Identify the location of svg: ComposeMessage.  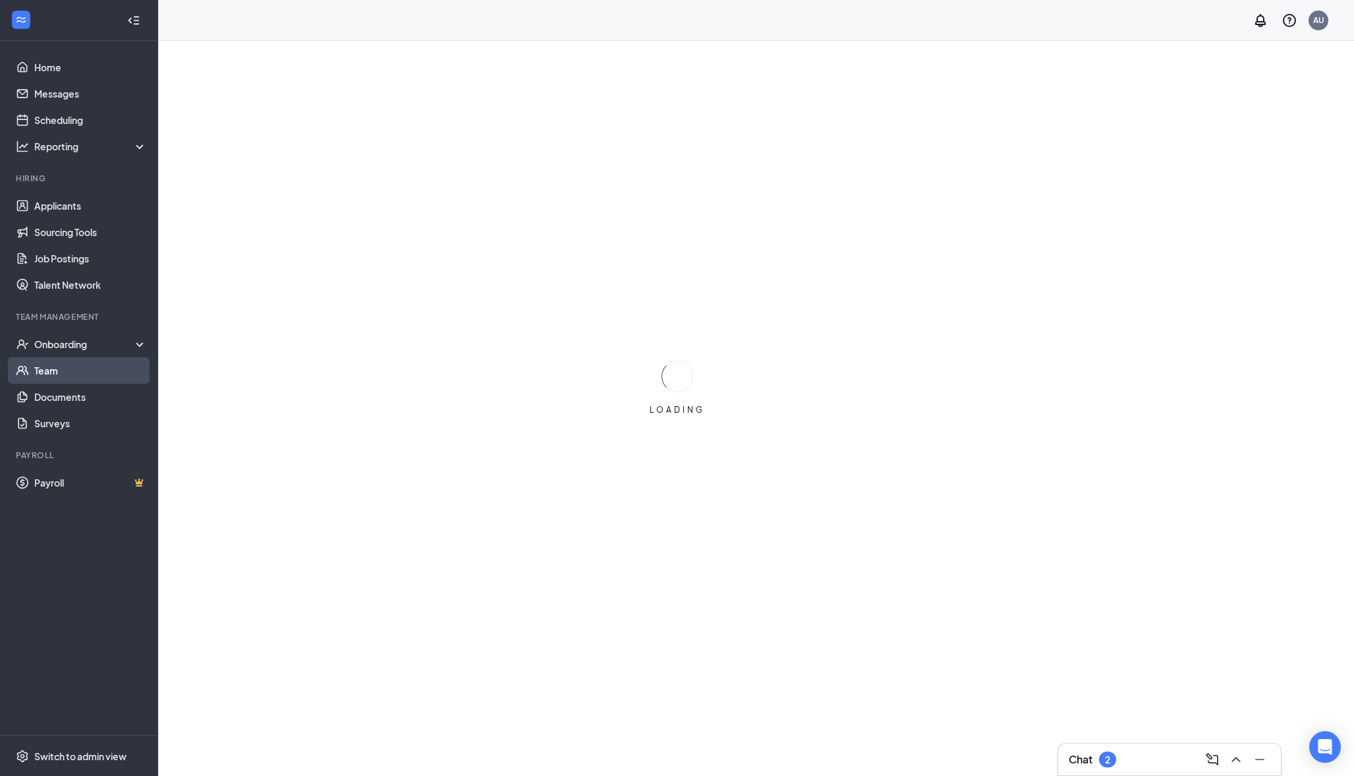
(1213, 759).